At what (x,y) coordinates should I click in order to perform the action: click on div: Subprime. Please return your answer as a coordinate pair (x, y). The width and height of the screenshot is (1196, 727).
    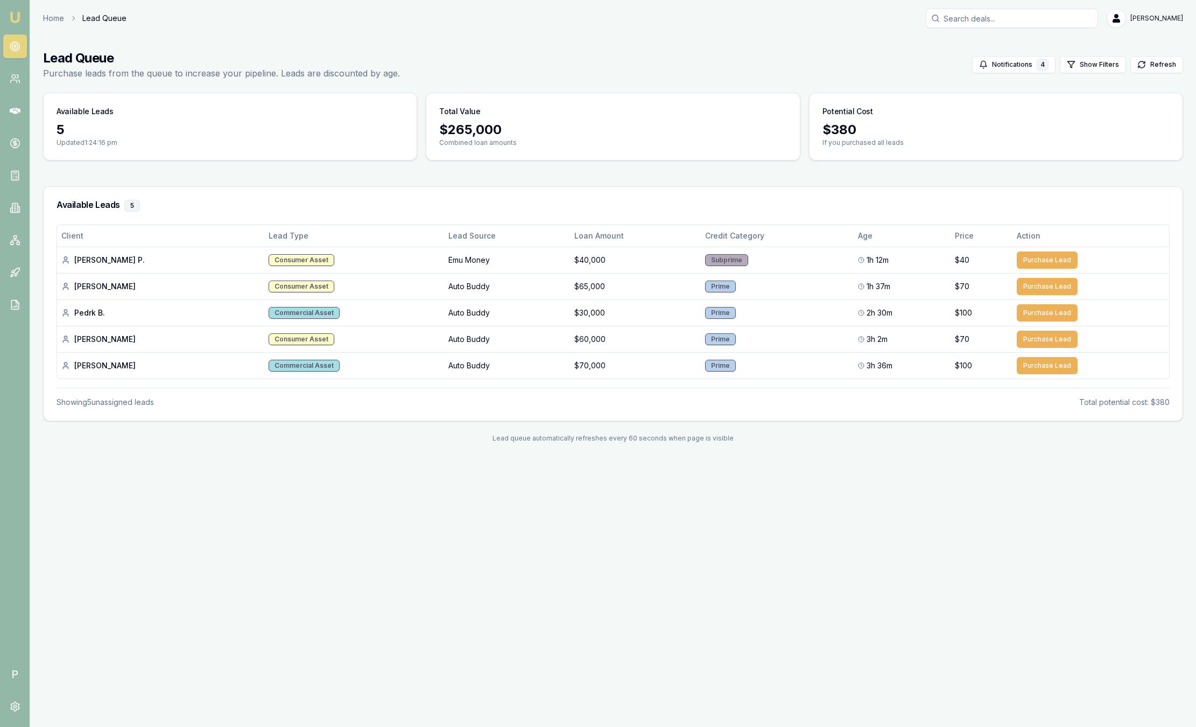
    Looking at the image, I should click on (727, 260).